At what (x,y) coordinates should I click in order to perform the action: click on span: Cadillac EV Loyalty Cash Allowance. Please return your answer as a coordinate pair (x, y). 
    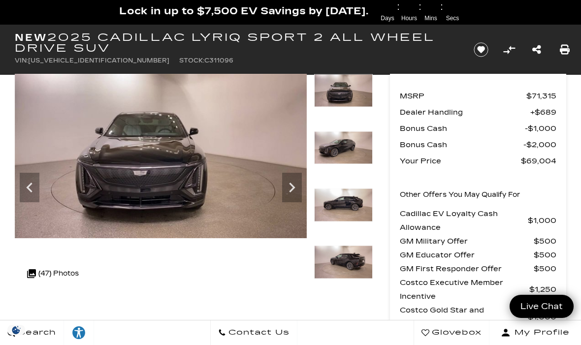
    Looking at the image, I should click on (464, 221).